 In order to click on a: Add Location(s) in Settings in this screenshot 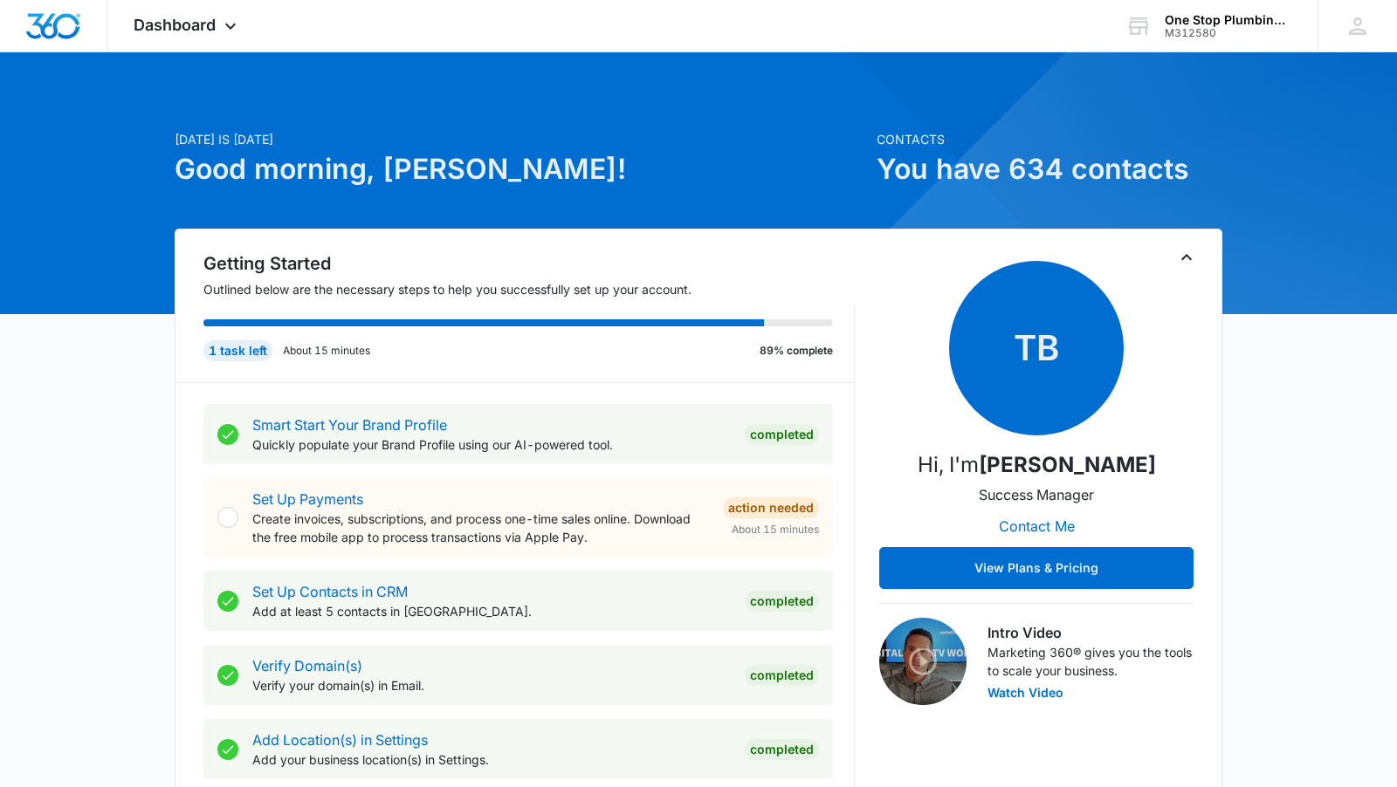, I will do `click(340, 740)`.